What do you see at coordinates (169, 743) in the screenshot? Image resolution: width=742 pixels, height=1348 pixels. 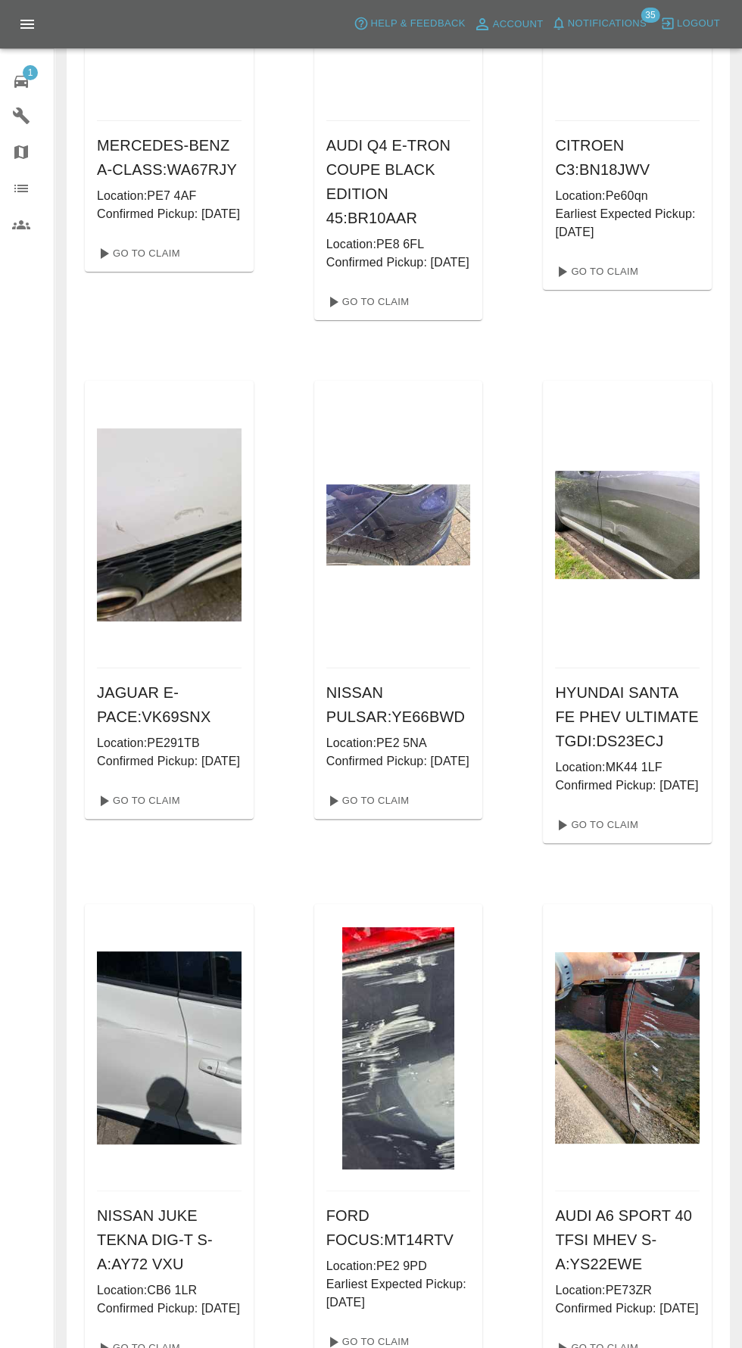 I see `p: Location: PE291TB` at bounding box center [169, 743].